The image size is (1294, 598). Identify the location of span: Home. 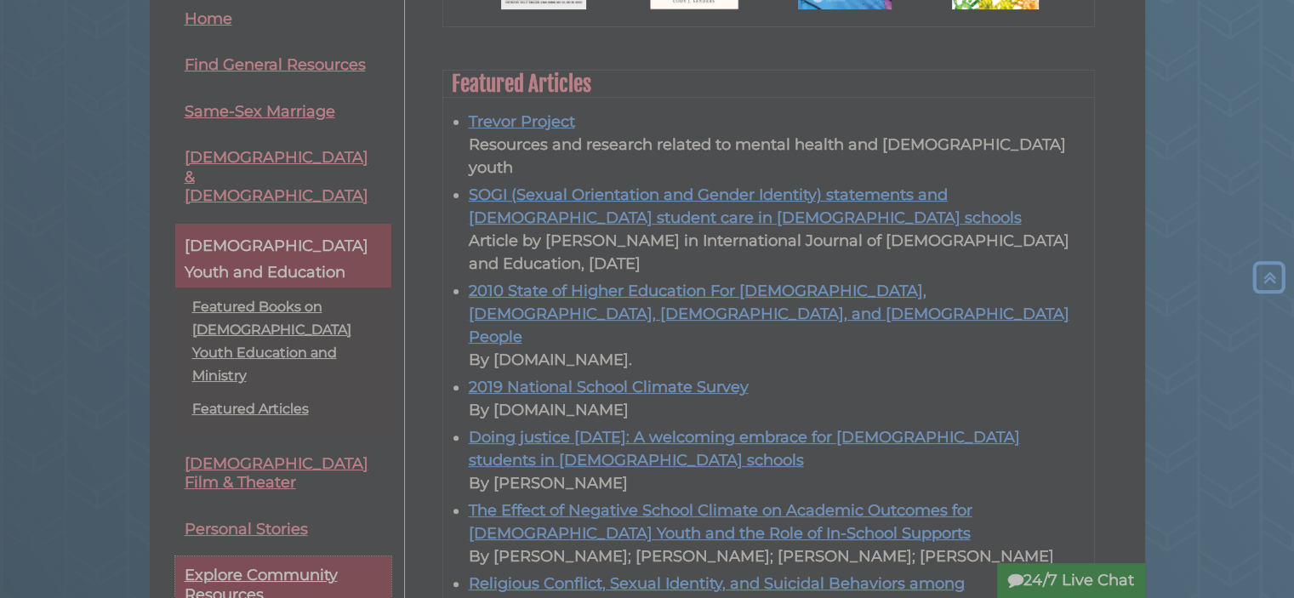
(208, 19).